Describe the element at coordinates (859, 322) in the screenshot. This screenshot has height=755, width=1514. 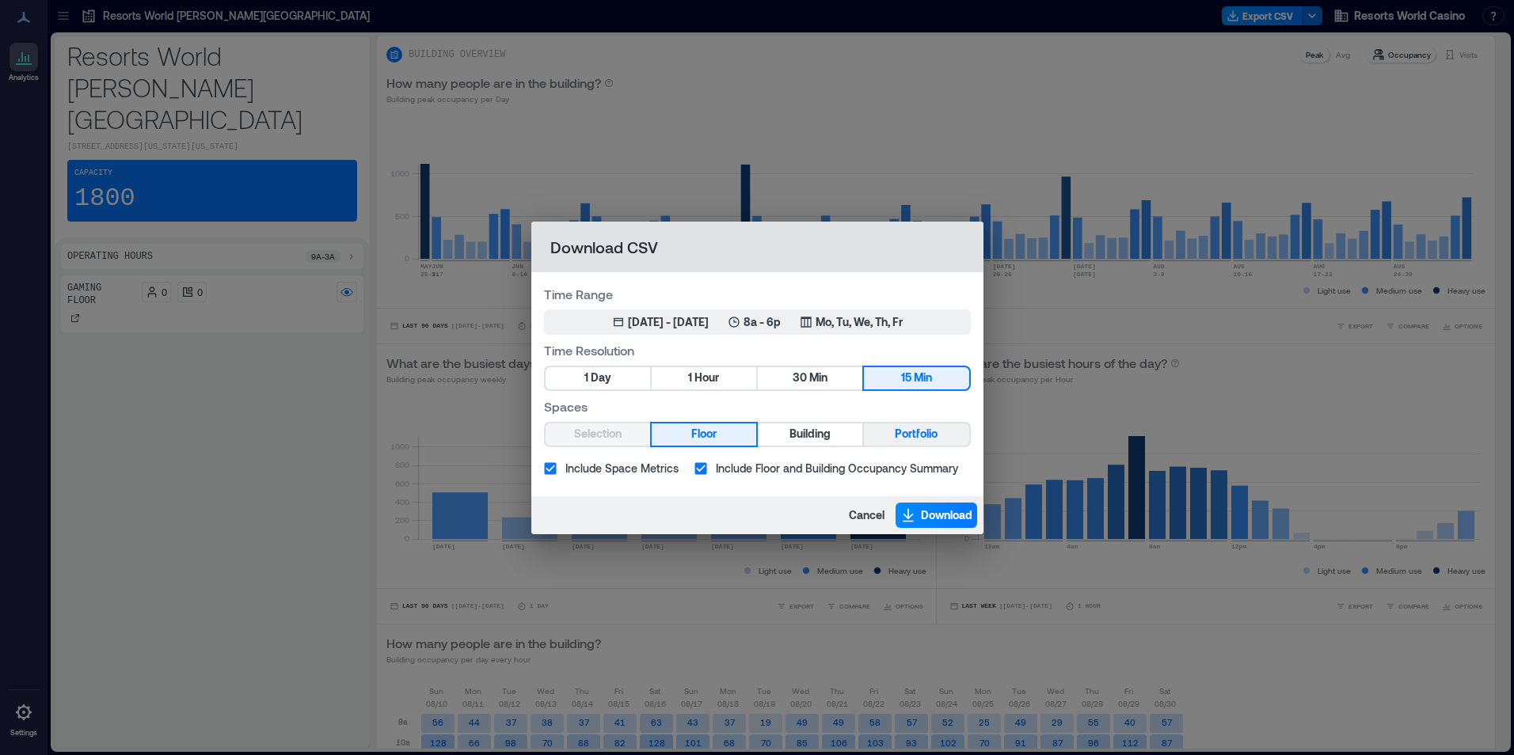
I see `p: Mo, Tu, We, Th, Fr` at that location.